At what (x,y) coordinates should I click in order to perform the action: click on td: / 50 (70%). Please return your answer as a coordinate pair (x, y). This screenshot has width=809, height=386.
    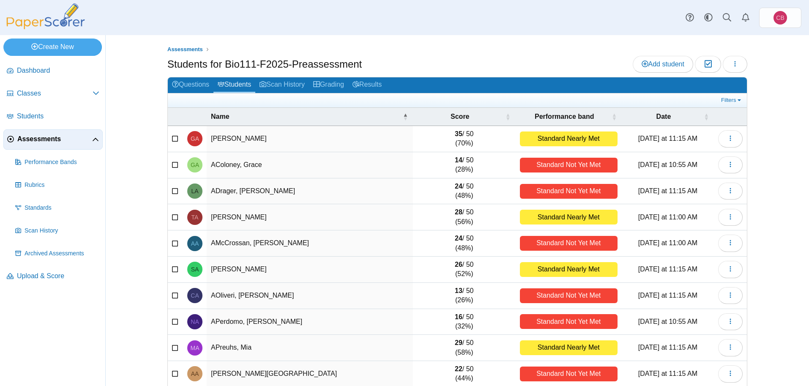
    Looking at the image, I should click on (464, 139).